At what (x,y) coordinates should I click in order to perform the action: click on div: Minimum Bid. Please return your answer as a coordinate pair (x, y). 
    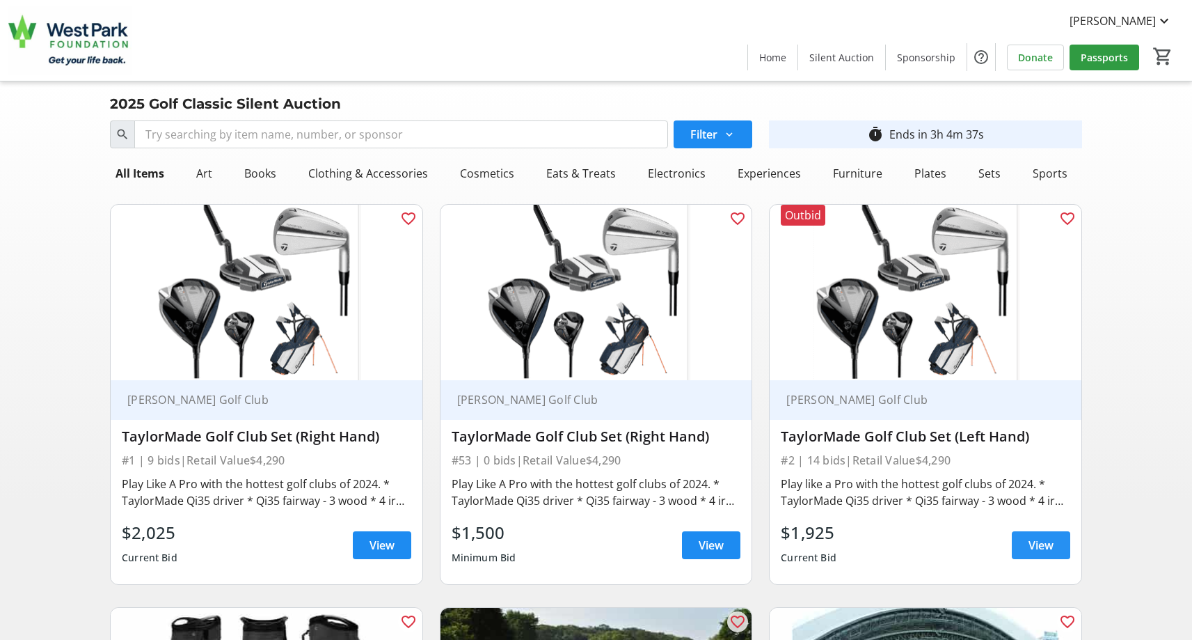
    Looking at the image, I should click on (484, 557).